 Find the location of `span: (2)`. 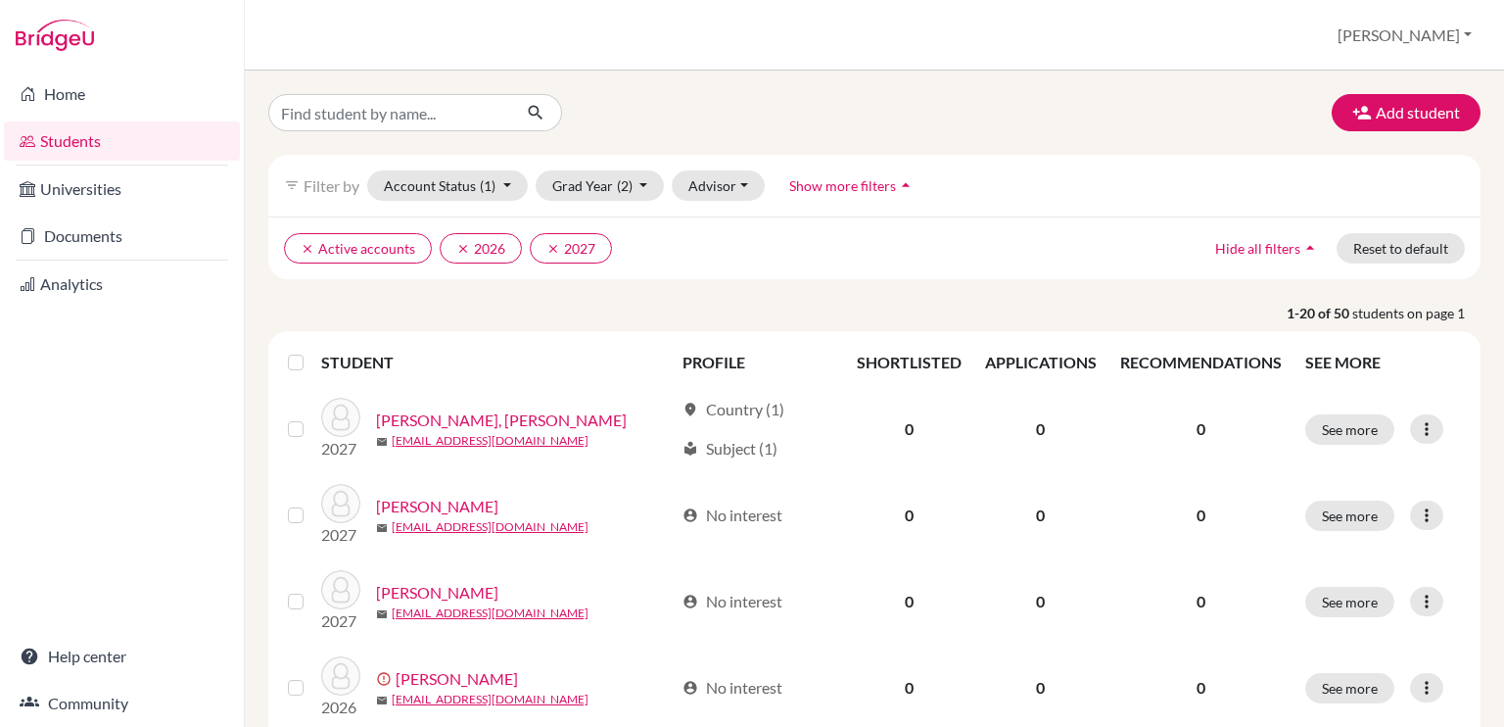

span: (2) is located at coordinates (625, 185).